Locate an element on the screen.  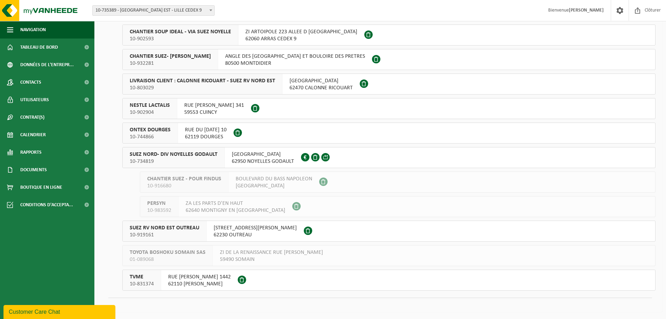
span: Documents is located at coordinates (34, 170).